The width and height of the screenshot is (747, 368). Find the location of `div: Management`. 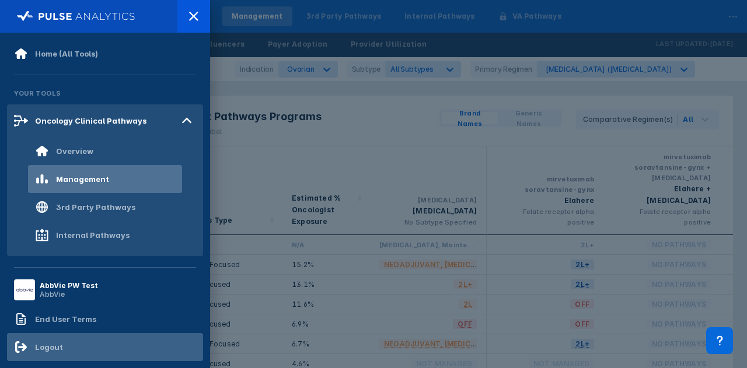

div: Management is located at coordinates (82, 179).